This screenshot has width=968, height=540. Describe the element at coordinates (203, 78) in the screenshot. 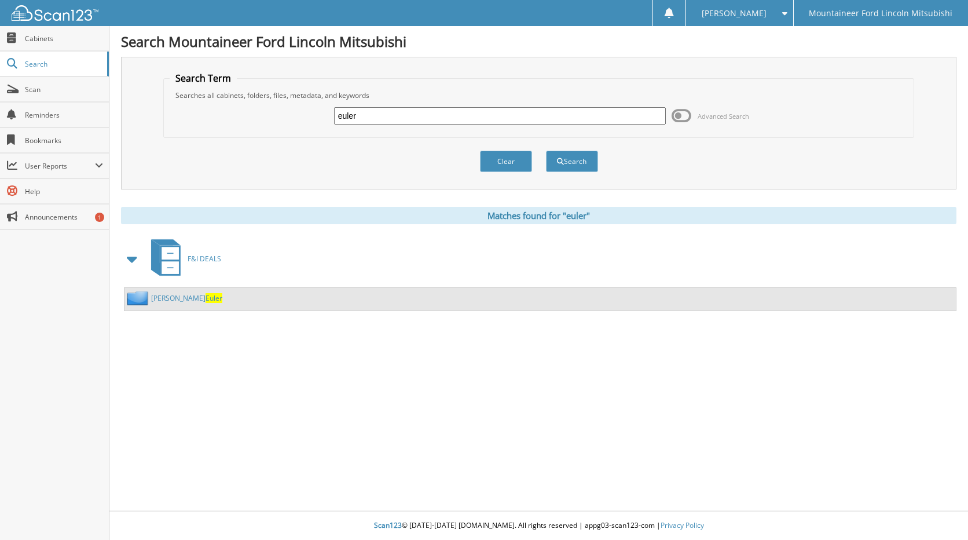

I see `legend: Search Term` at that location.